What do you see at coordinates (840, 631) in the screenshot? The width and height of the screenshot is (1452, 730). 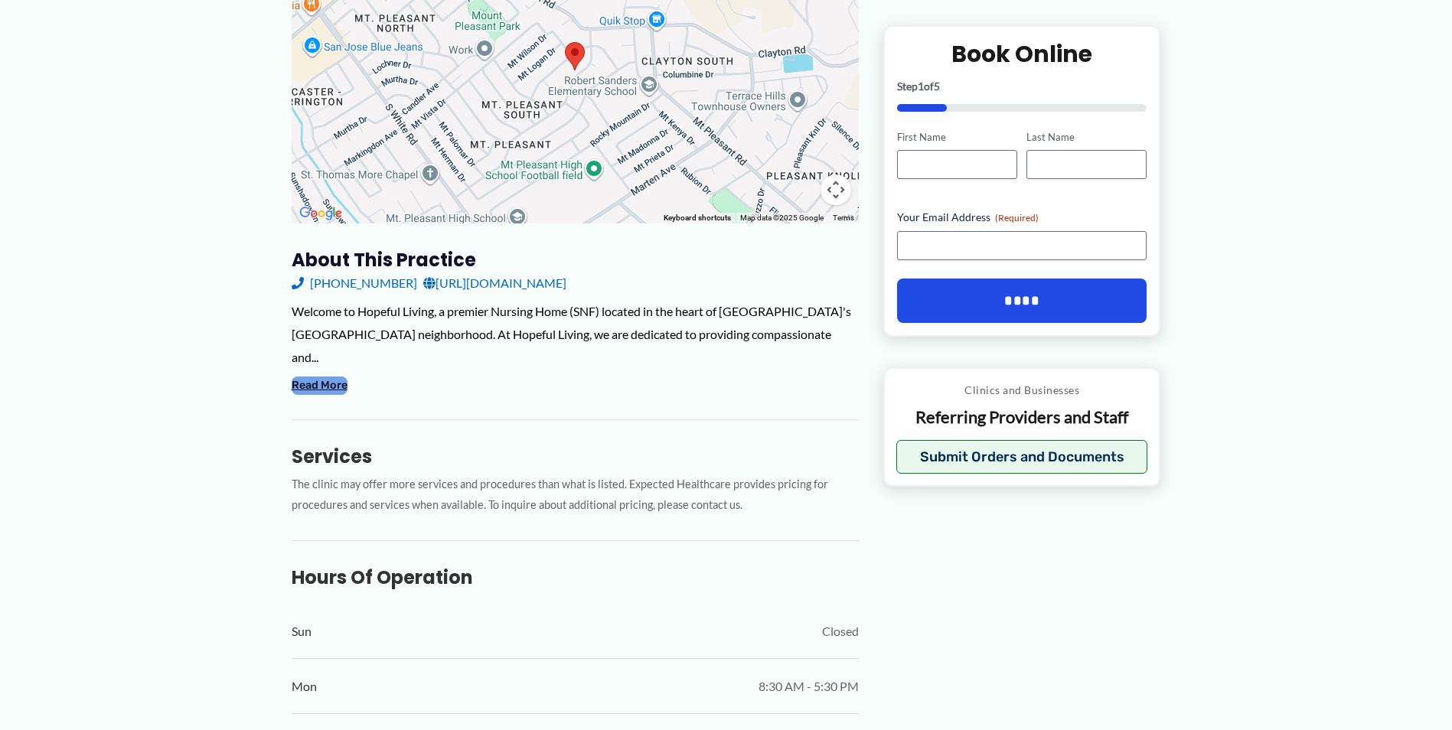 I see `span: Closed` at bounding box center [840, 631].